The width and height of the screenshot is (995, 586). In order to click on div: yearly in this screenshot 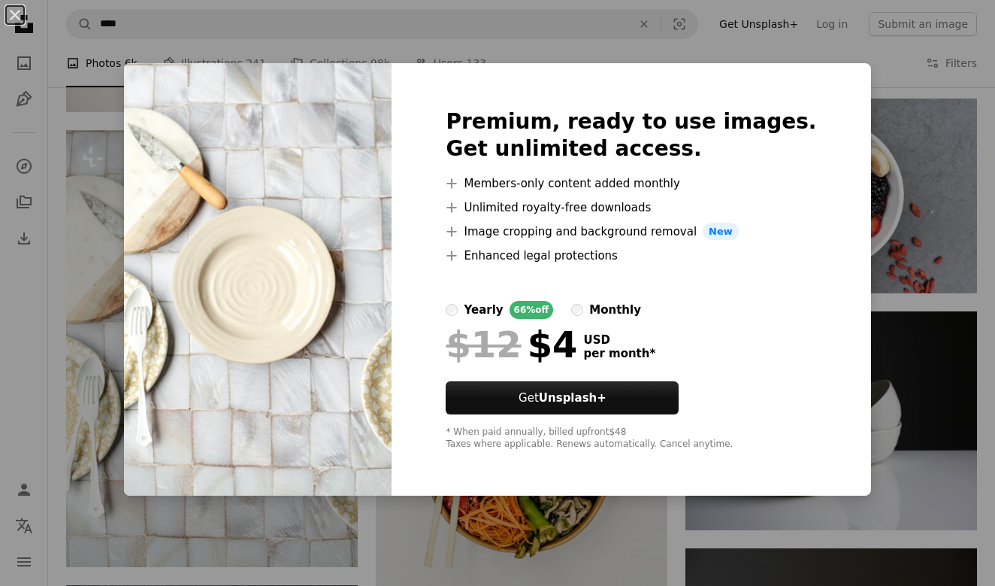, I will do `click(483, 310)`.